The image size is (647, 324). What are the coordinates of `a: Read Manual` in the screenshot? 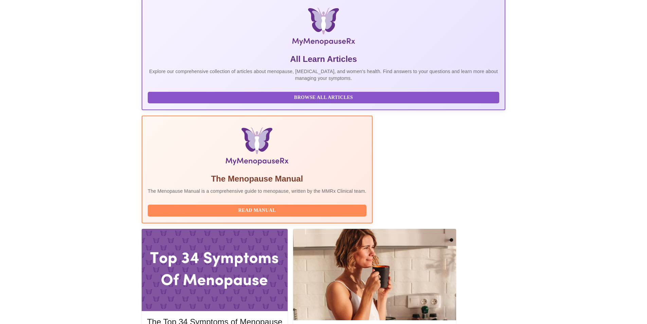 It's located at (258, 210).